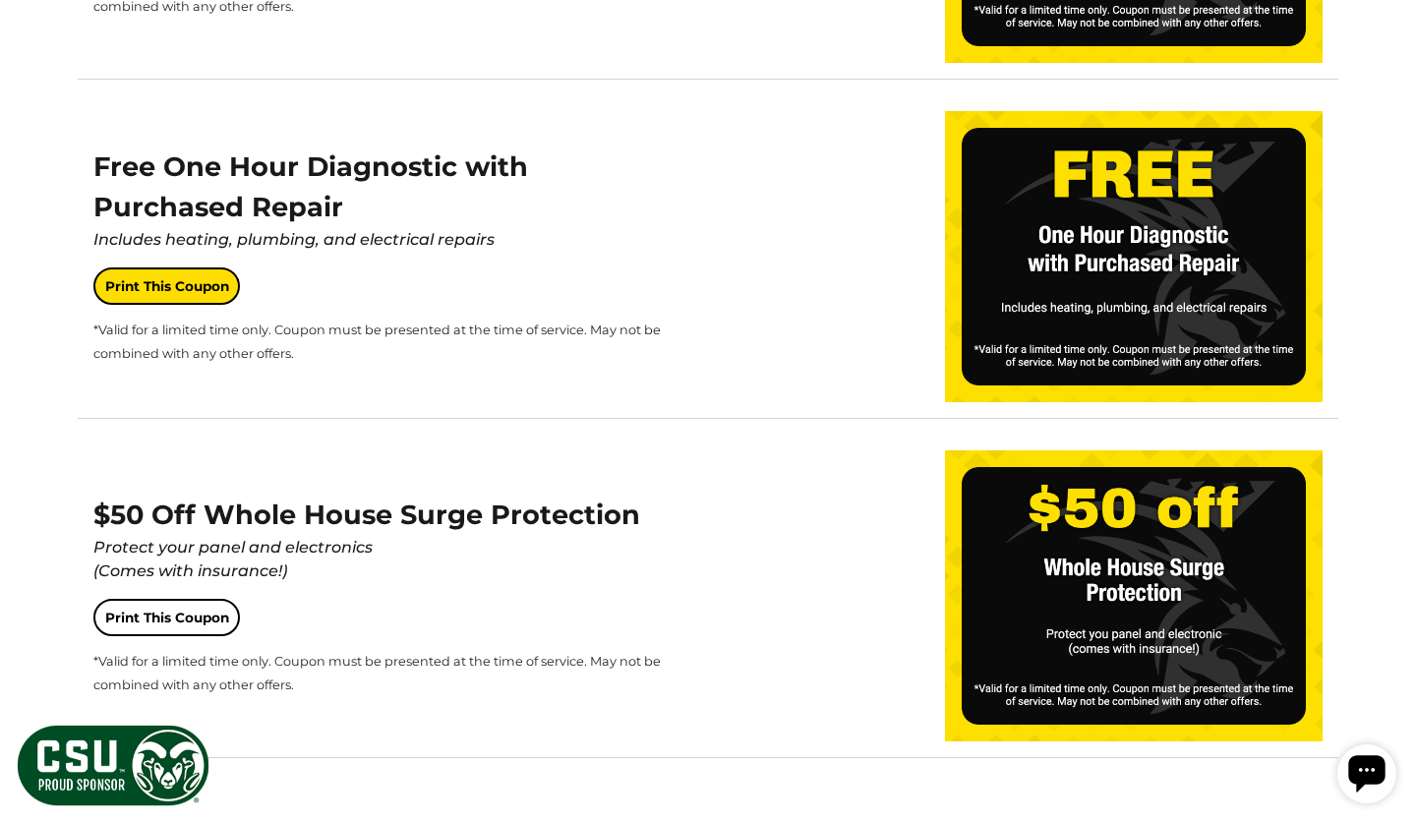  I want to click on div: Includes heating, plumbing, and electrical repairs, so click(382, 240).